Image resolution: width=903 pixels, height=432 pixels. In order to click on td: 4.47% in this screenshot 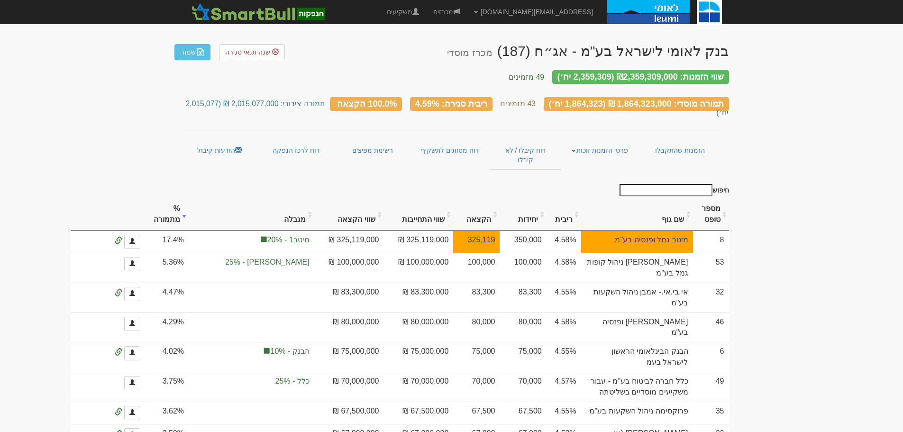, I will do `click(167, 297)`.